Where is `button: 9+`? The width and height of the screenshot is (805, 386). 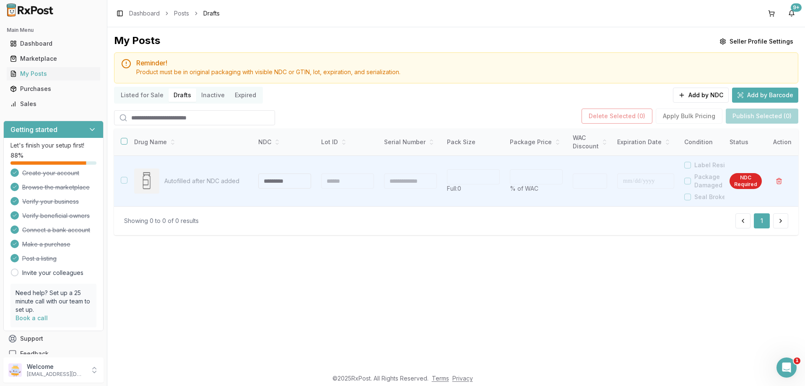
button: 9+ is located at coordinates (792, 13).